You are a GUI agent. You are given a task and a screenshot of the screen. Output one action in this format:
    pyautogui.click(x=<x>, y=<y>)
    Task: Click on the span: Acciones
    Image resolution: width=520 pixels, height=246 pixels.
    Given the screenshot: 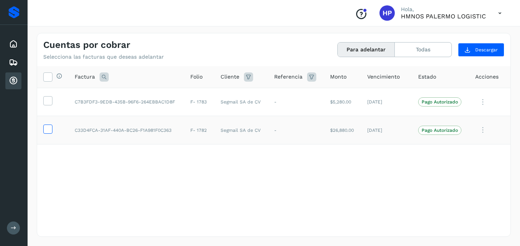 What is the action you would take?
    pyautogui.click(x=487, y=77)
    